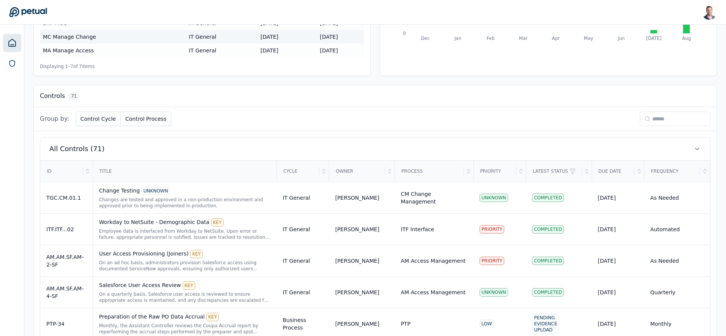  I want to click on div: On an ad hoc basis, administrators provision Salesforce access using documented ServiceNow approv..., so click(185, 266).